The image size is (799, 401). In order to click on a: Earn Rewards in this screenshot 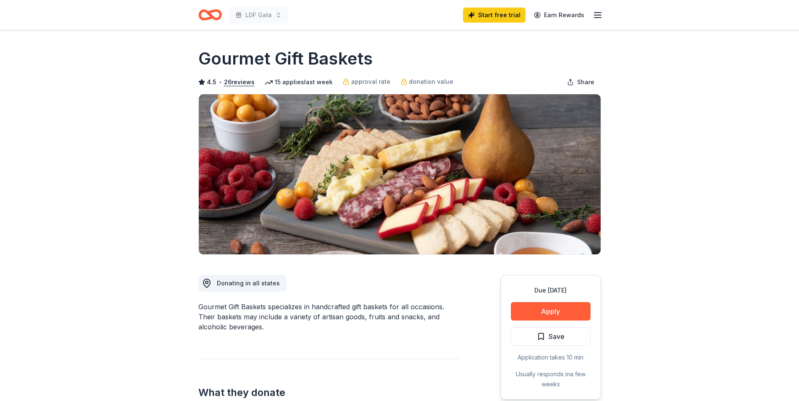, I will do `click(559, 15)`.